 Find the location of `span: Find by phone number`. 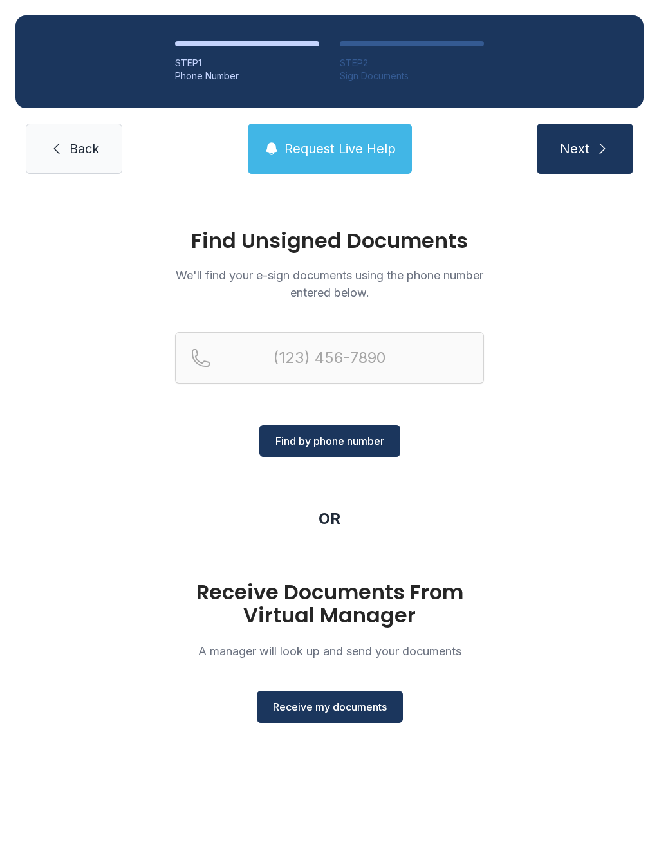

span: Find by phone number is located at coordinates (329, 441).